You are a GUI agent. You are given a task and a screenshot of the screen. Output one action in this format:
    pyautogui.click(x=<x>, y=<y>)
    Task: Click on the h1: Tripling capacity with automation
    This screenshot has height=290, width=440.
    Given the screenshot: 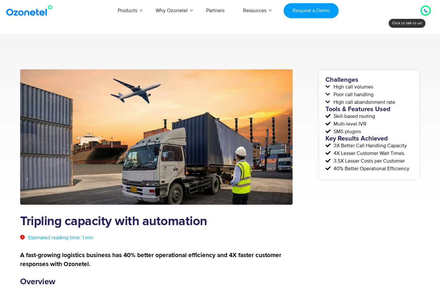 What is the action you would take?
    pyautogui.click(x=156, y=222)
    